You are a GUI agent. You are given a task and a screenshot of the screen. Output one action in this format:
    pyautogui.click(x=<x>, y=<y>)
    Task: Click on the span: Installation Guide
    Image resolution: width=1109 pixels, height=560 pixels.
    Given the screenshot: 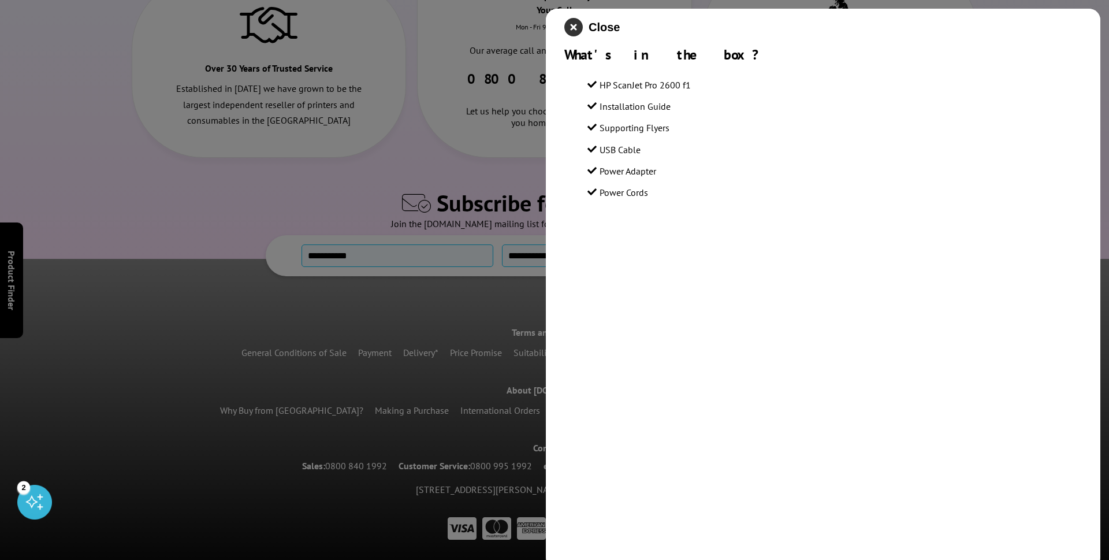 What is the action you would take?
    pyautogui.click(x=635, y=106)
    